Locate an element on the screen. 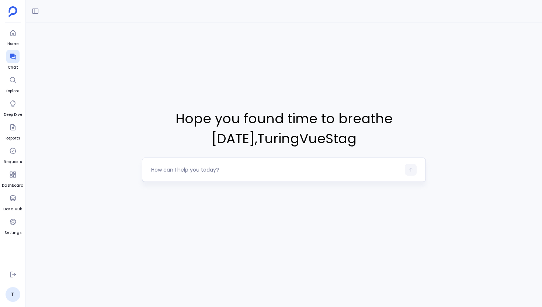 This screenshot has width=542, height=307. a: Settings is located at coordinates (13, 225).